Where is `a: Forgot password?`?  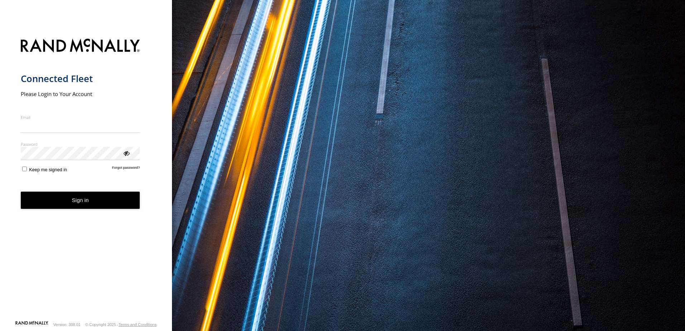
a: Forgot password? is located at coordinates (126, 169).